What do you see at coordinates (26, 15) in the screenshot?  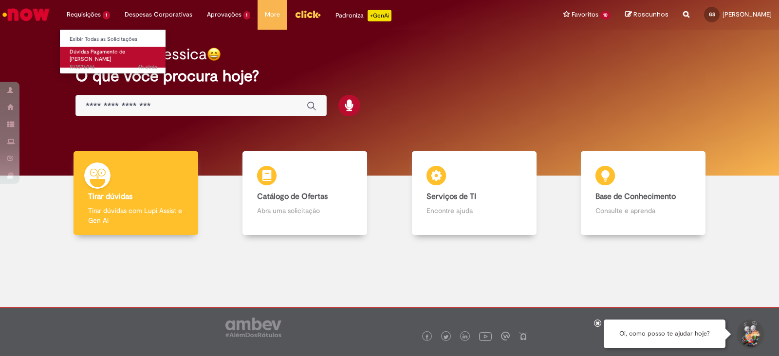 I see `img: ServiceNow` at bounding box center [26, 15].